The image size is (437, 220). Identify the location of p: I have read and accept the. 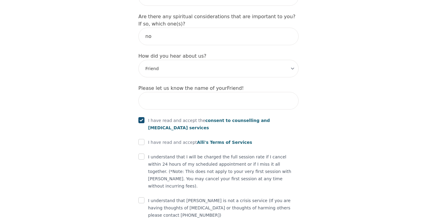
(223, 124).